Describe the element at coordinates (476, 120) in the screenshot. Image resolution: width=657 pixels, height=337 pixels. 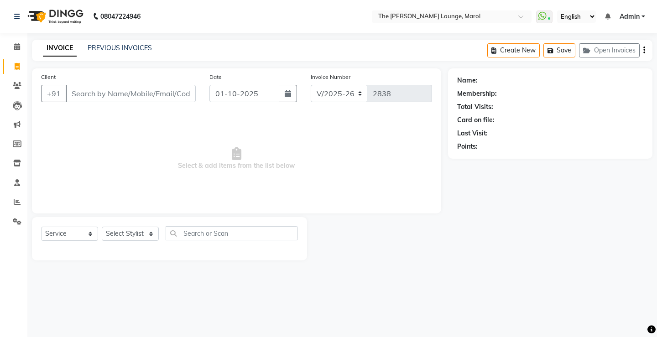
I see `div: Card on file:` at that location.